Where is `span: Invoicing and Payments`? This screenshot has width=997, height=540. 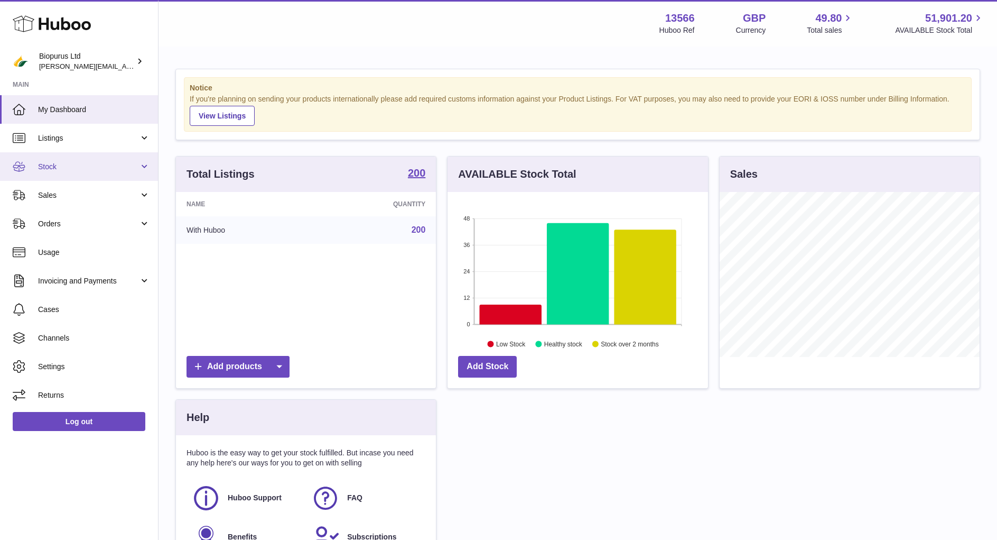 span: Invoicing and Payments is located at coordinates (88, 281).